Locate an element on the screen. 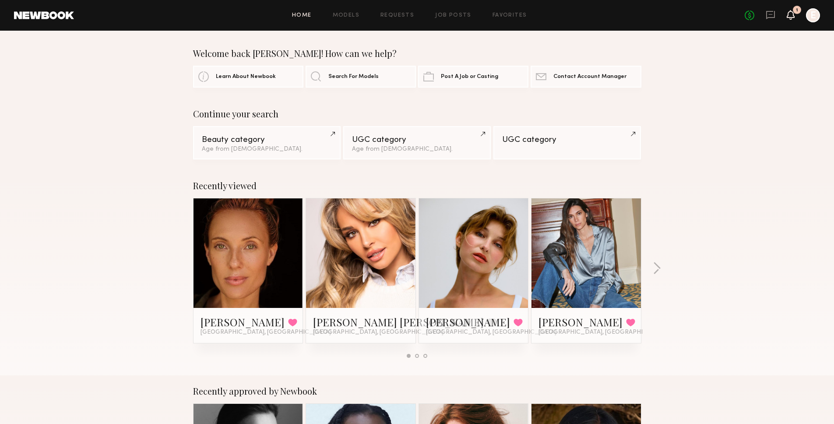 The height and width of the screenshot is (424, 834). div: Recently viewed is located at coordinates (417, 186).